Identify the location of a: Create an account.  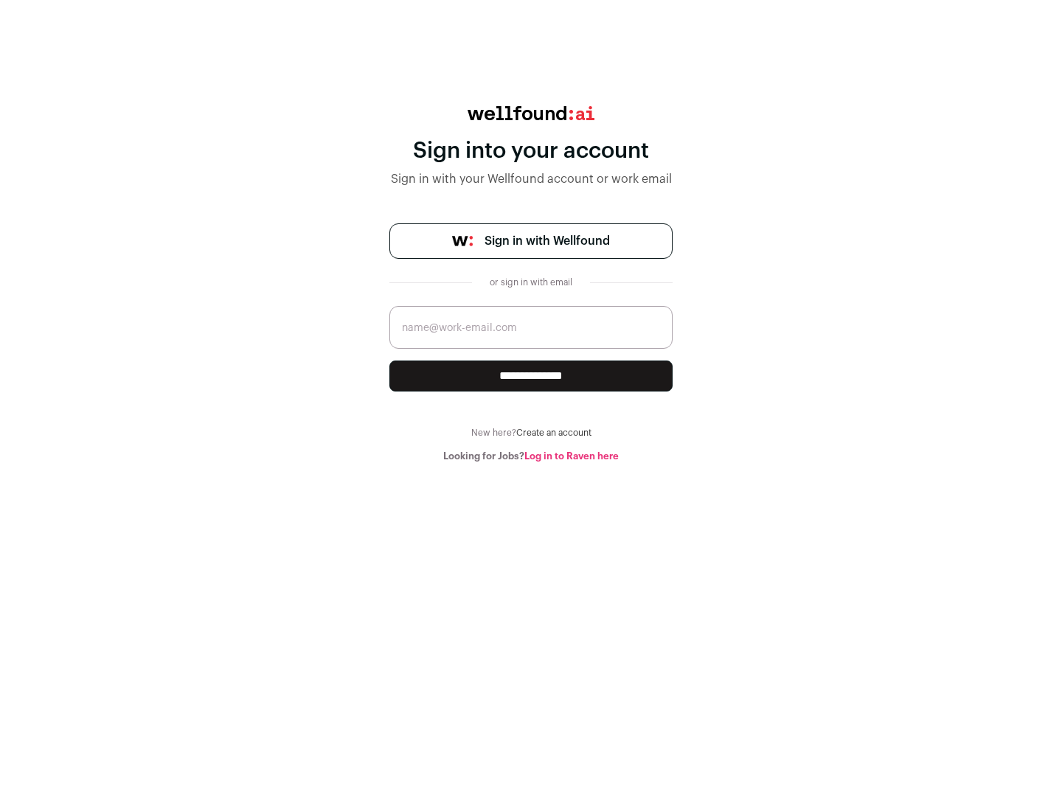
(554, 433).